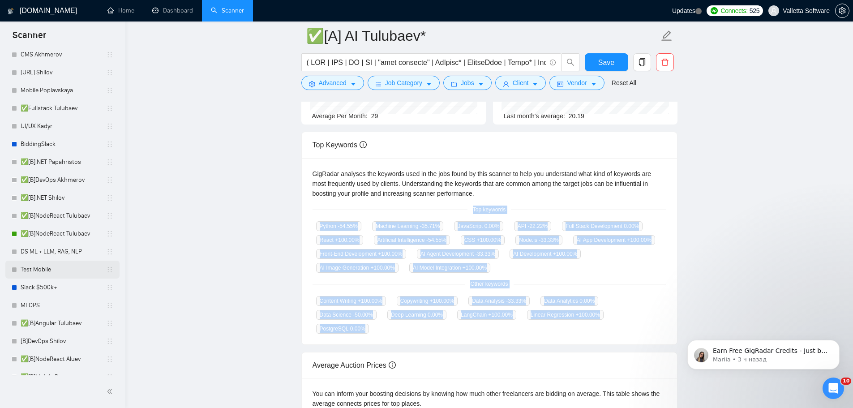 Image resolution: width=853 pixels, height=408 pixels. Describe the element at coordinates (351, 301) in the screenshot. I see `span: Content Writing` at that location.